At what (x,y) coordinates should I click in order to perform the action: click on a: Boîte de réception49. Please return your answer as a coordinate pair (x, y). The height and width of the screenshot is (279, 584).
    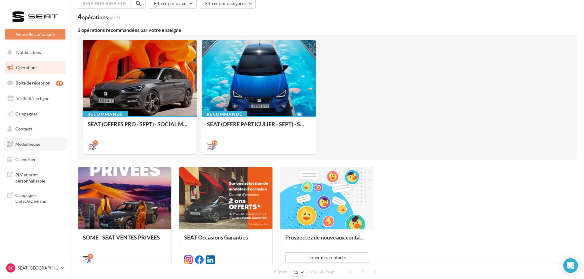
    Looking at the image, I should click on (35, 83).